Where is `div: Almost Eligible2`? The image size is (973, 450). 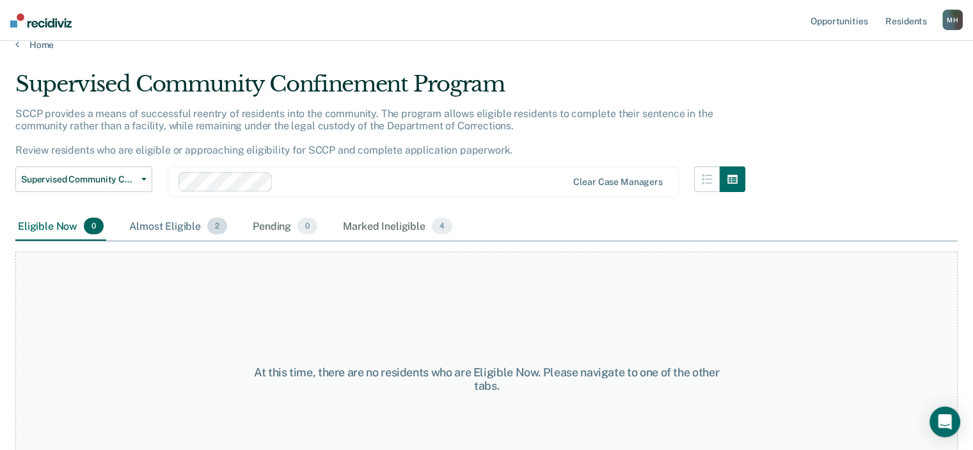
div: Almost Eligible2 is located at coordinates (178, 226).